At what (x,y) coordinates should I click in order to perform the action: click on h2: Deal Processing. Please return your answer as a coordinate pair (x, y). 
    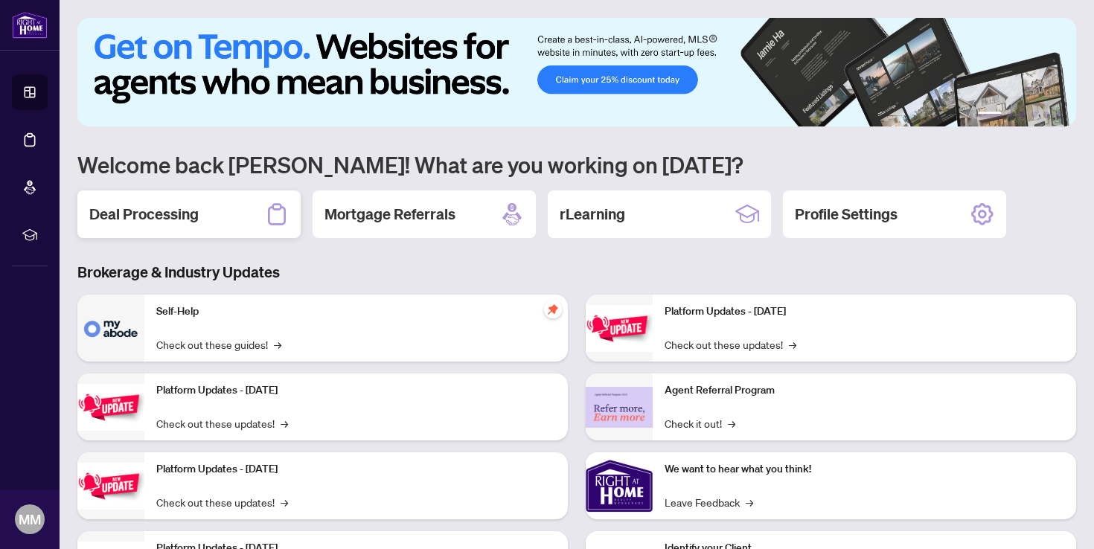
    Looking at the image, I should click on (144, 214).